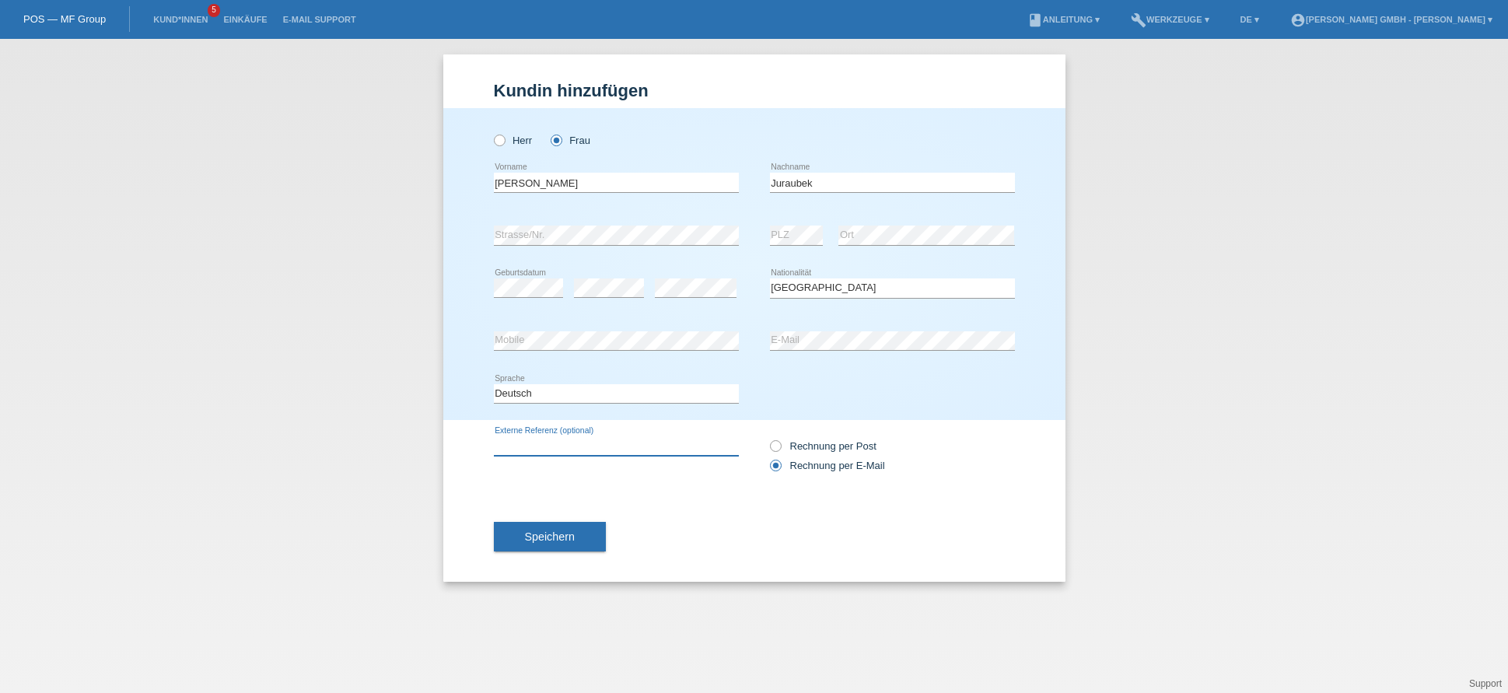 The image size is (1508, 693). I want to click on label: Rechnung per Post, so click(823, 446).